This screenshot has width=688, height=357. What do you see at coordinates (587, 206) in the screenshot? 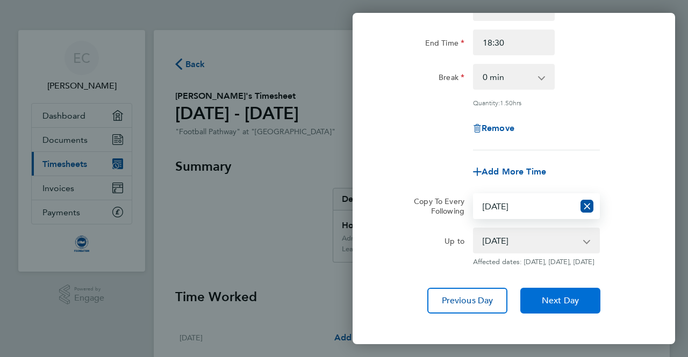
I see `button: Reset selection` at bounding box center [587, 206].